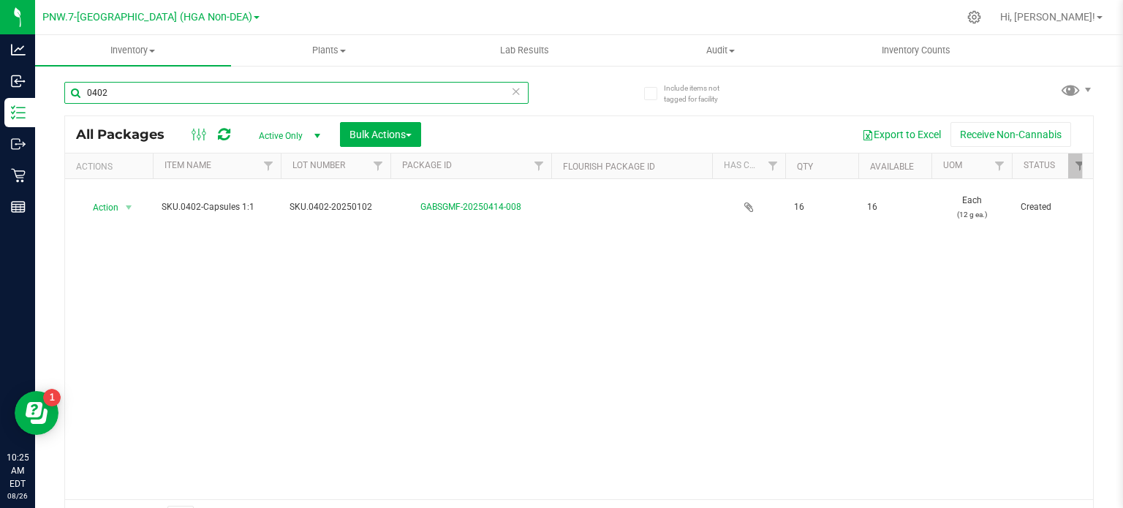 The width and height of the screenshot is (1123, 508). I want to click on th: Has COA, so click(748, 166).